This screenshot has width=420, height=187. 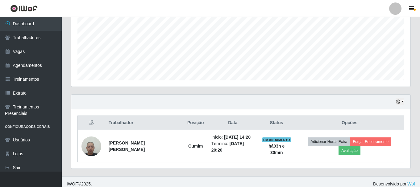 I want to click on th: Data, so click(x=233, y=123).